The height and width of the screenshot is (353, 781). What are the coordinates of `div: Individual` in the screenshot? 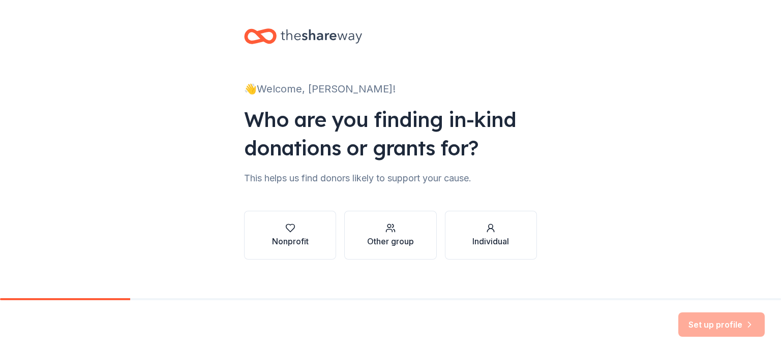 It's located at (490, 241).